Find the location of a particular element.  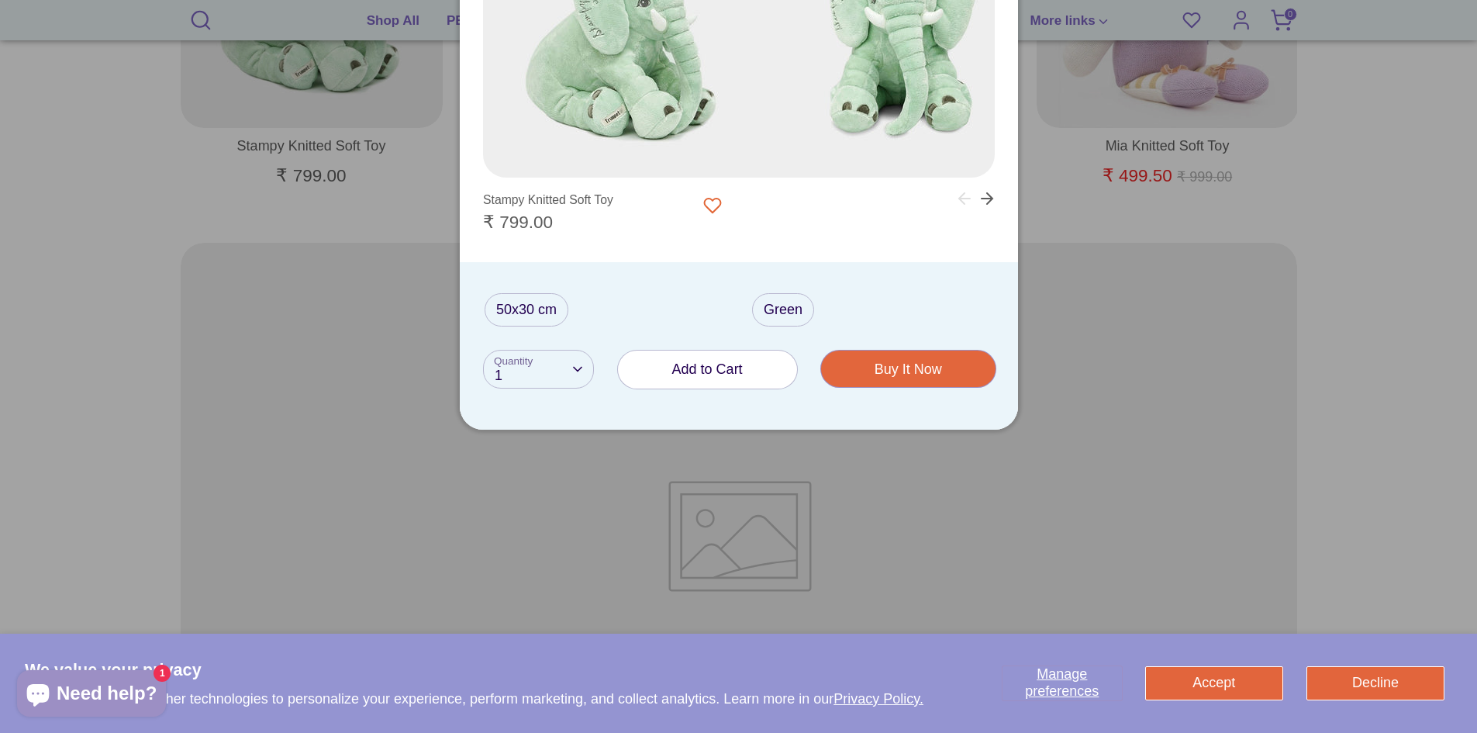

a: Privacy Policy. is located at coordinates (879, 699).